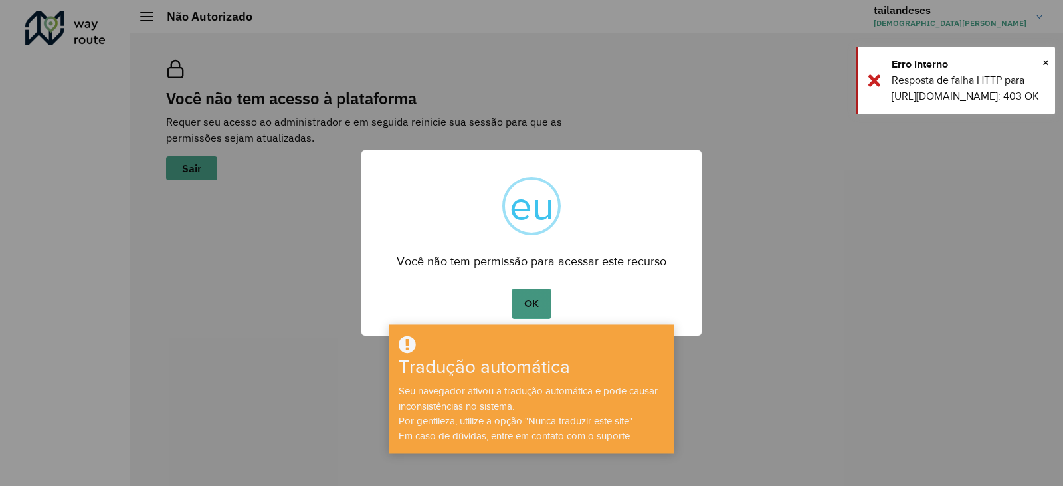  I want to click on font: OK, so click(532, 303).